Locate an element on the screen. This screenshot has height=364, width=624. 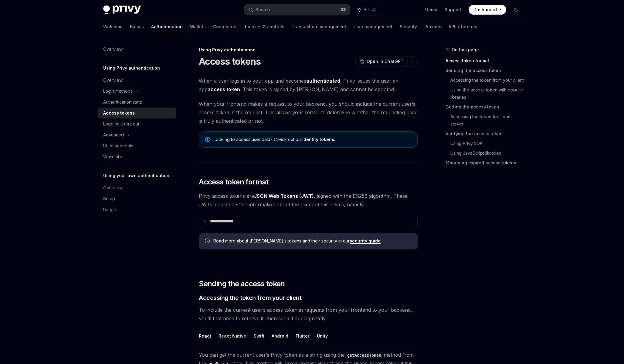
a: JSON Web Tokens (JWT) is located at coordinates (284, 196).